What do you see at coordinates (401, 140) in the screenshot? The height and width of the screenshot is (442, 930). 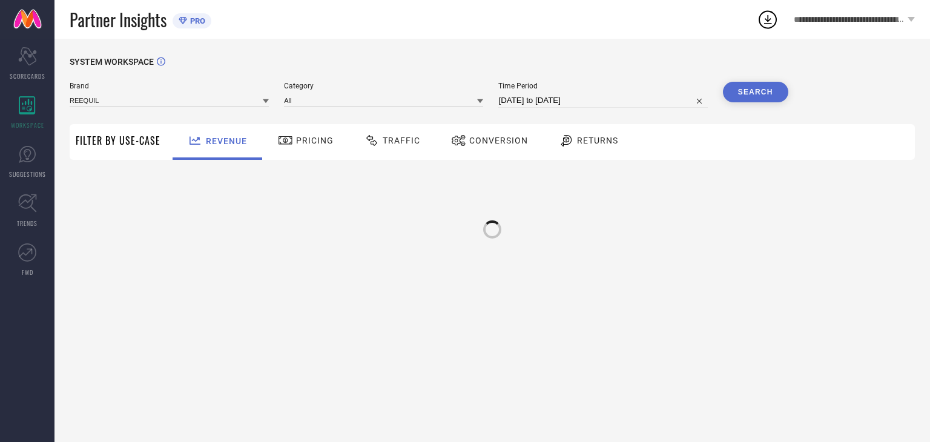 I see `span: Traffic` at bounding box center [401, 140].